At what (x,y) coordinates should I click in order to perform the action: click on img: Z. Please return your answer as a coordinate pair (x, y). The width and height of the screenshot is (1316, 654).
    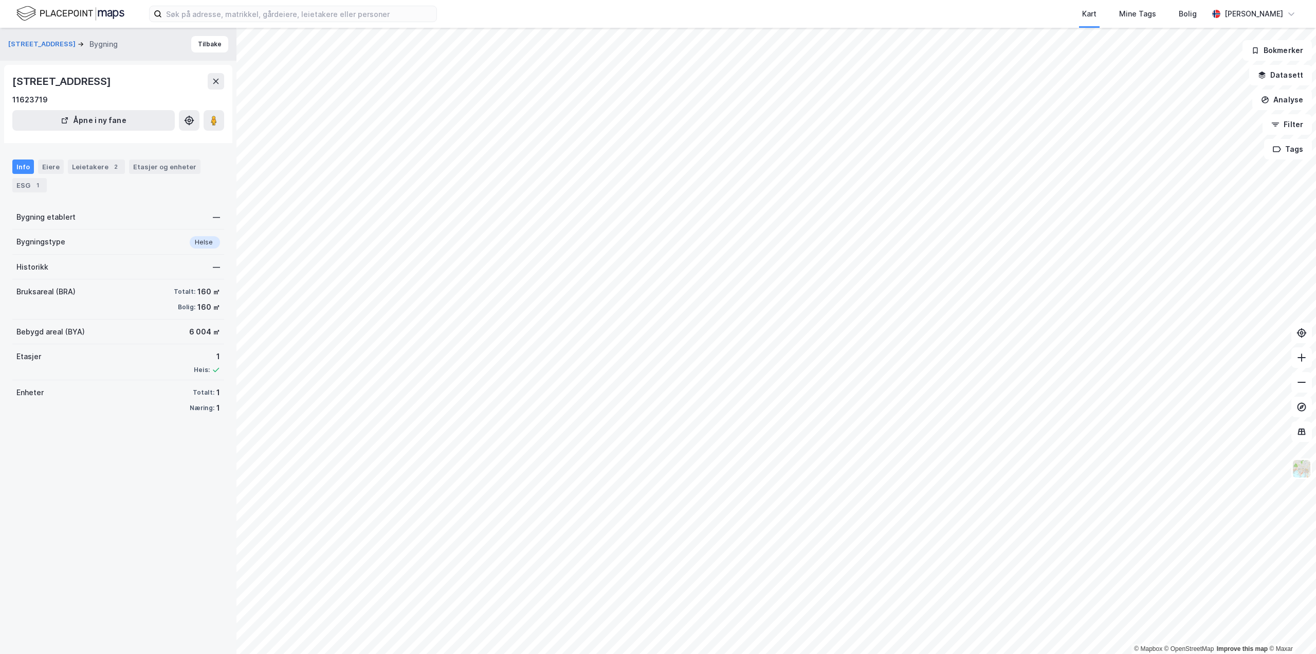
    Looking at the image, I should click on (1302, 468).